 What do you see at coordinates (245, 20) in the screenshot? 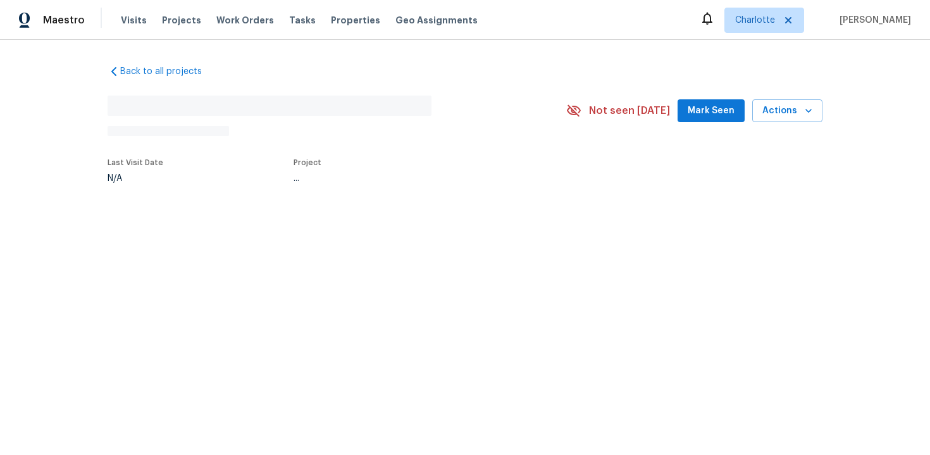
I see `span: Work Orders` at bounding box center [245, 20].